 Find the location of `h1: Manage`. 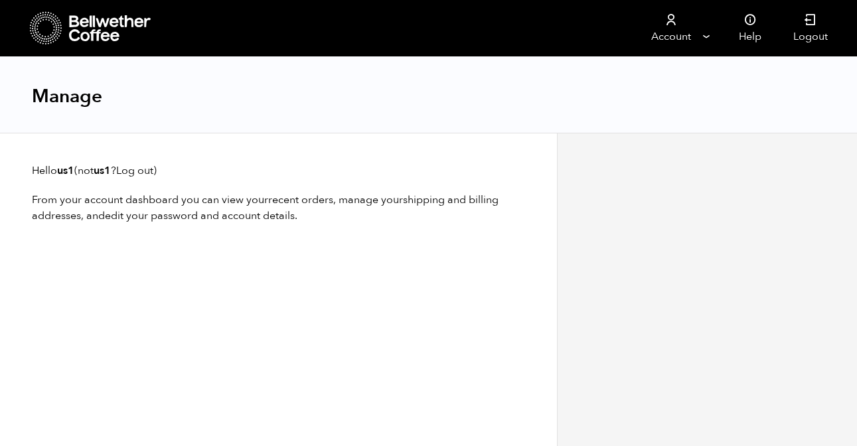

h1: Manage is located at coordinates (67, 96).